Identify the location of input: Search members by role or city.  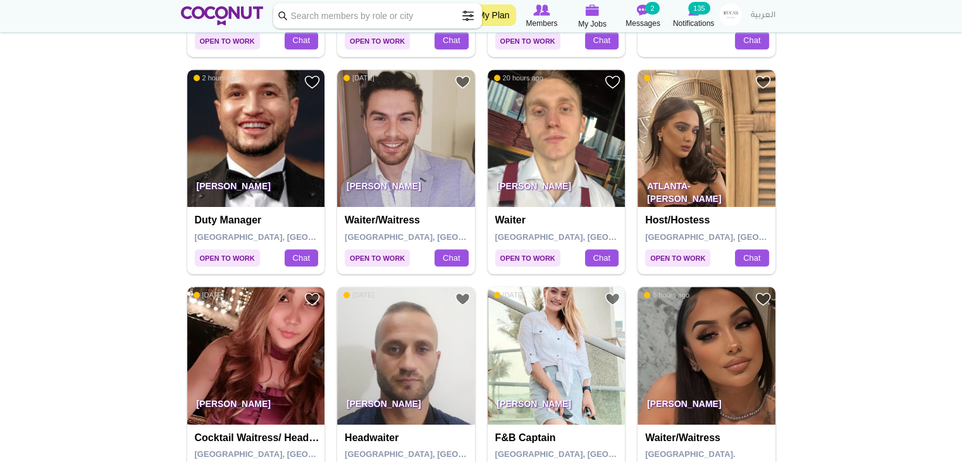
(378, 16).